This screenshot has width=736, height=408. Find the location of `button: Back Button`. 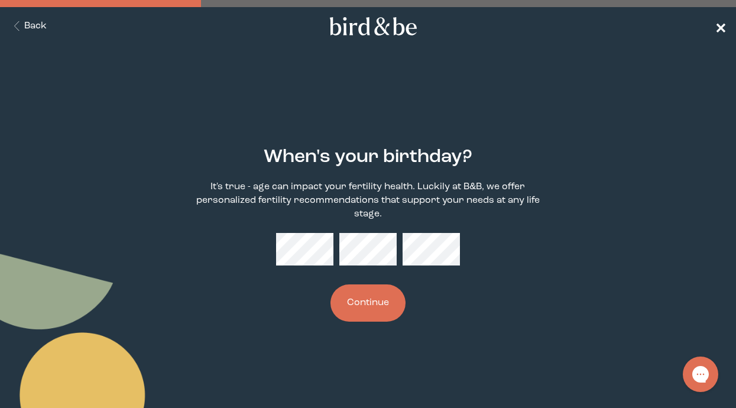

button: Back Button is located at coordinates (28, 26).